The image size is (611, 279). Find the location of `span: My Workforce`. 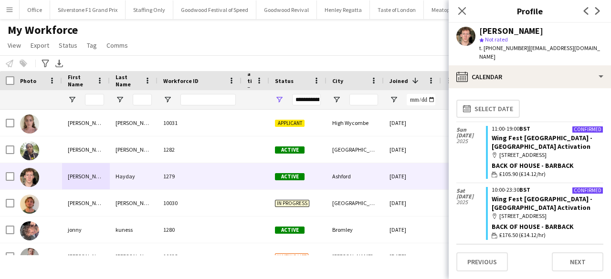

span: My Workforce is located at coordinates (42, 30).